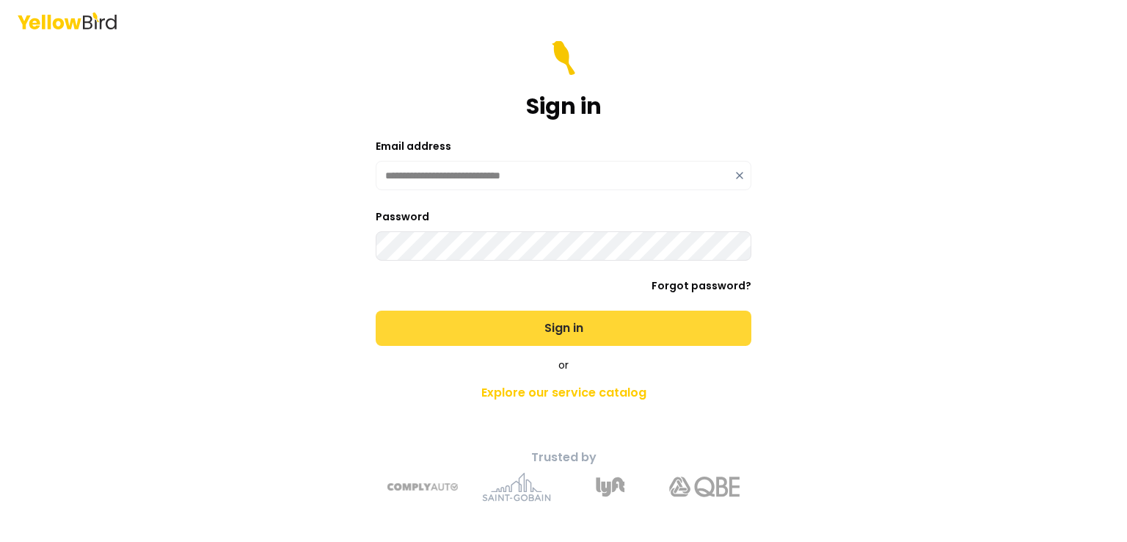  What do you see at coordinates (402, 216) in the screenshot?
I see `label: Password` at bounding box center [402, 216].